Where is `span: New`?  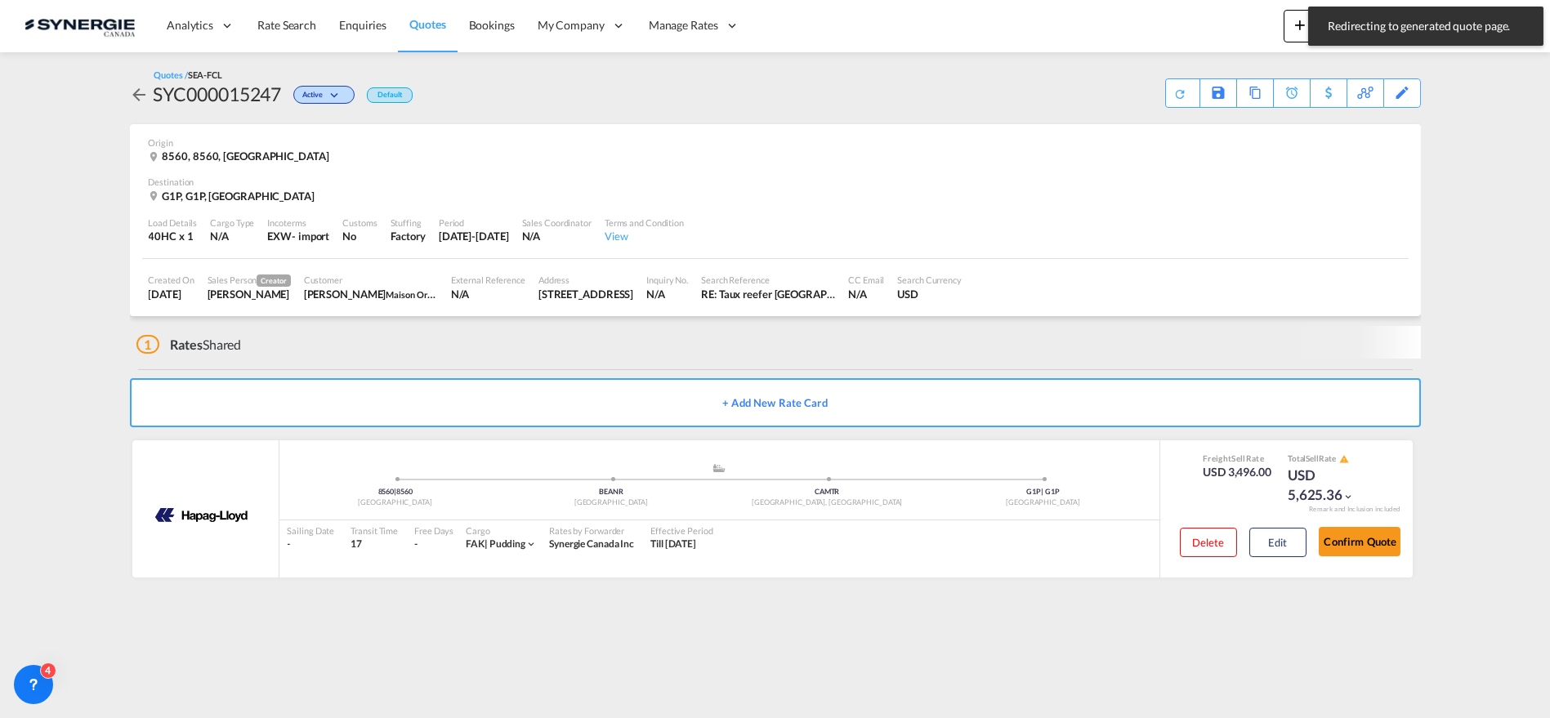
span: New is located at coordinates (1320, 25).